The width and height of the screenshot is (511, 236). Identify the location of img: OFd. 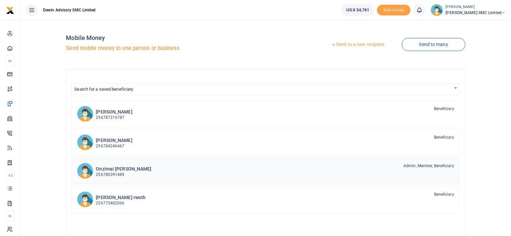
(85, 171).